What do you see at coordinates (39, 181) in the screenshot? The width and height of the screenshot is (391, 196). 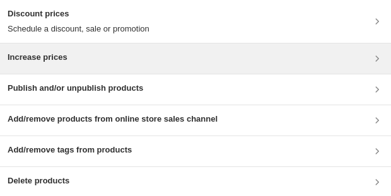 I see `h3: Delete products` at bounding box center [39, 181].